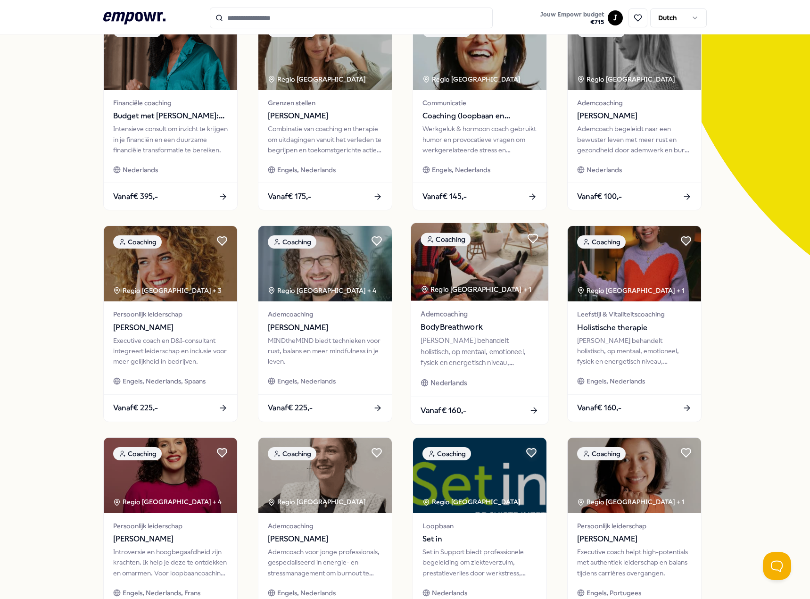 This screenshot has height=599, width=810. What do you see at coordinates (480, 327) in the screenshot?
I see `span: BodyBreathwork` at bounding box center [480, 327].